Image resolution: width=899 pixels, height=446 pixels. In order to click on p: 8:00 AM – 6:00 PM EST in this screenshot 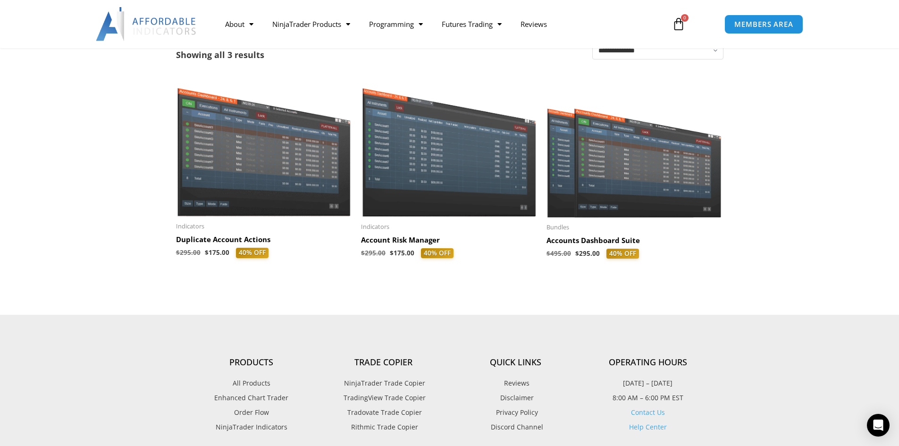, I will do `click(648, 398)`.